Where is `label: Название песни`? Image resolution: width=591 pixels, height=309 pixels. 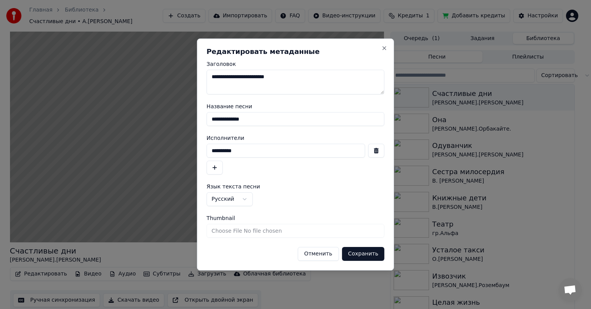
label: Название песни is located at coordinates (296, 106).